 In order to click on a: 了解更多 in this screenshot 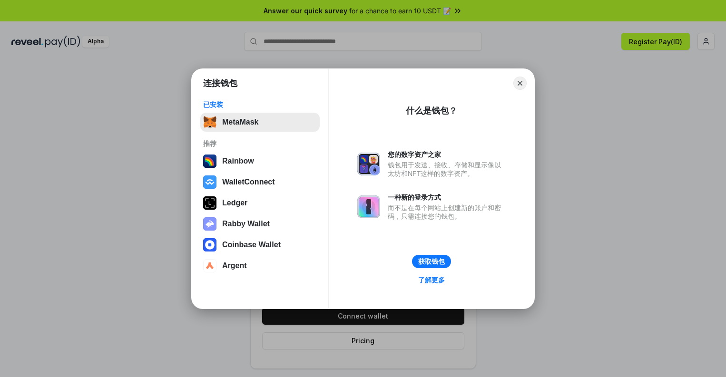, I will do `click(431, 280)`.